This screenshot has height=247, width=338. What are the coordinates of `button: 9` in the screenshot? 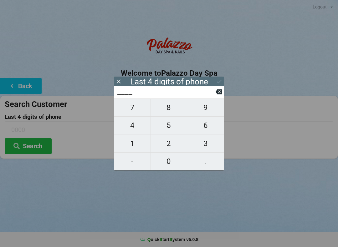 It's located at (205, 108).